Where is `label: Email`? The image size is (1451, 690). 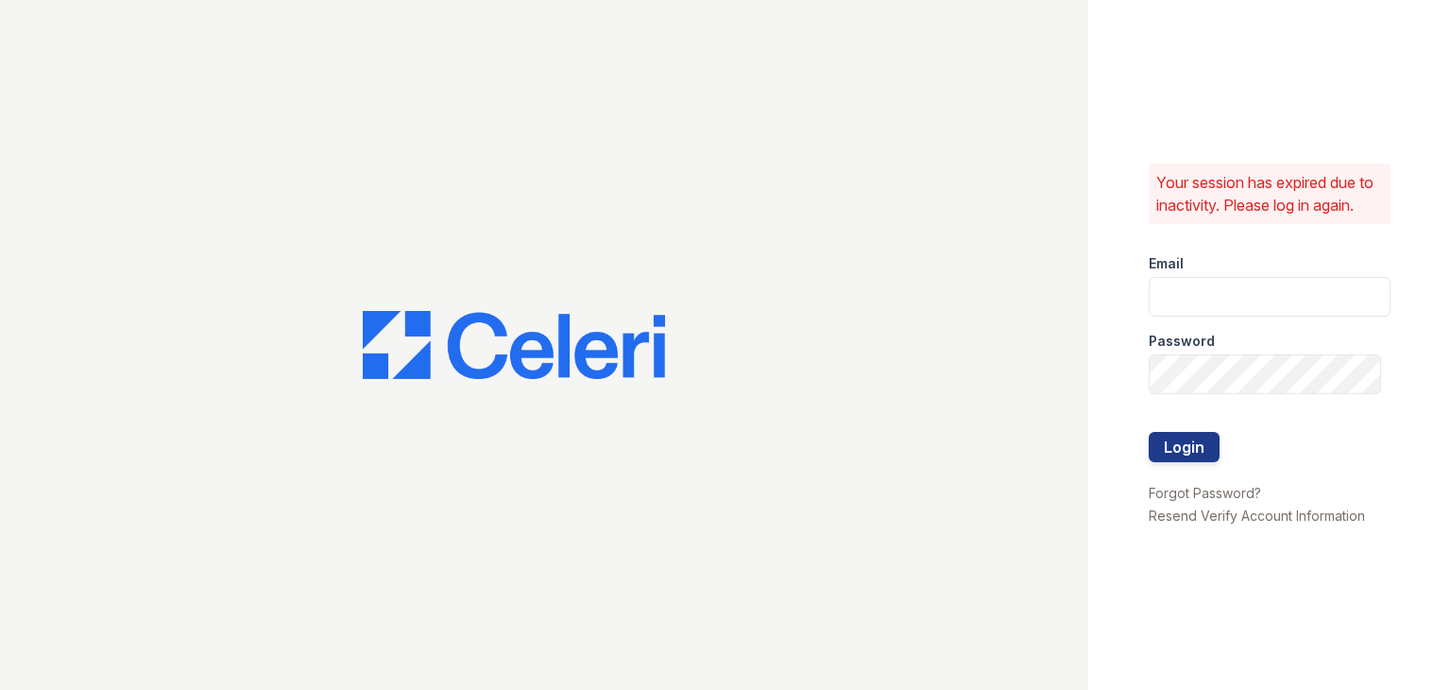 label: Email is located at coordinates (1166, 264).